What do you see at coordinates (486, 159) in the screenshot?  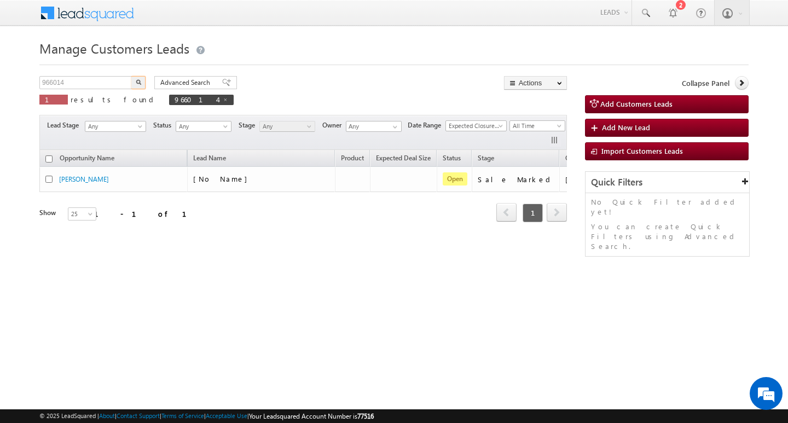 I see `a: Stage` at bounding box center [486, 159].